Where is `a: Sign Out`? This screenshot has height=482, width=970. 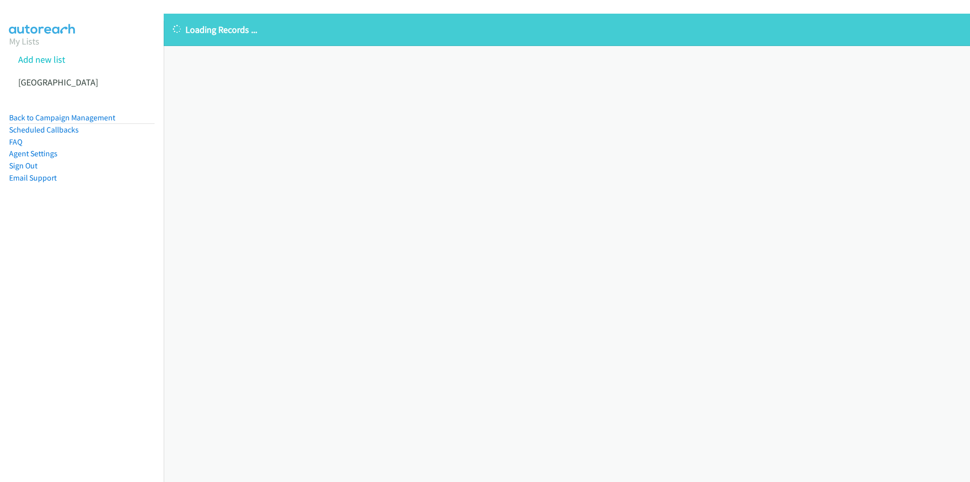
a: Sign Out is located at coordinates (23, 165).